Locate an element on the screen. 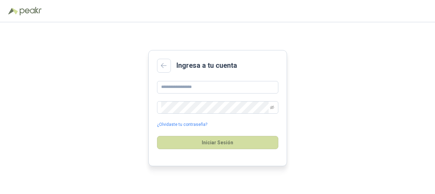 The image size is (435, 194). img: Peakr is located at coordinates (31, 11).